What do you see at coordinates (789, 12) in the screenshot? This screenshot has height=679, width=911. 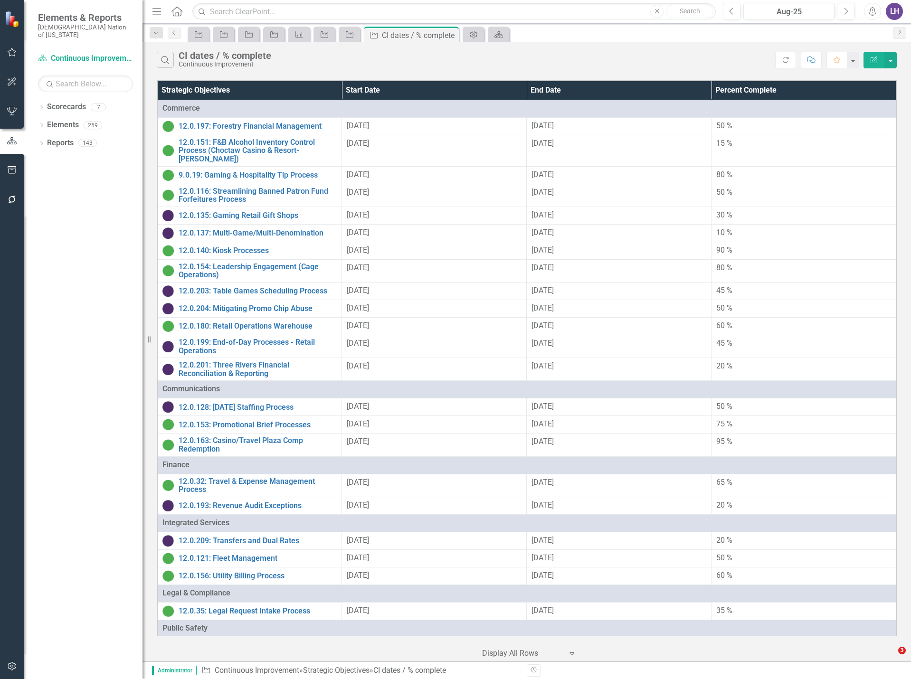 I see `div: Aug-25` at bounding box center [789, 12].